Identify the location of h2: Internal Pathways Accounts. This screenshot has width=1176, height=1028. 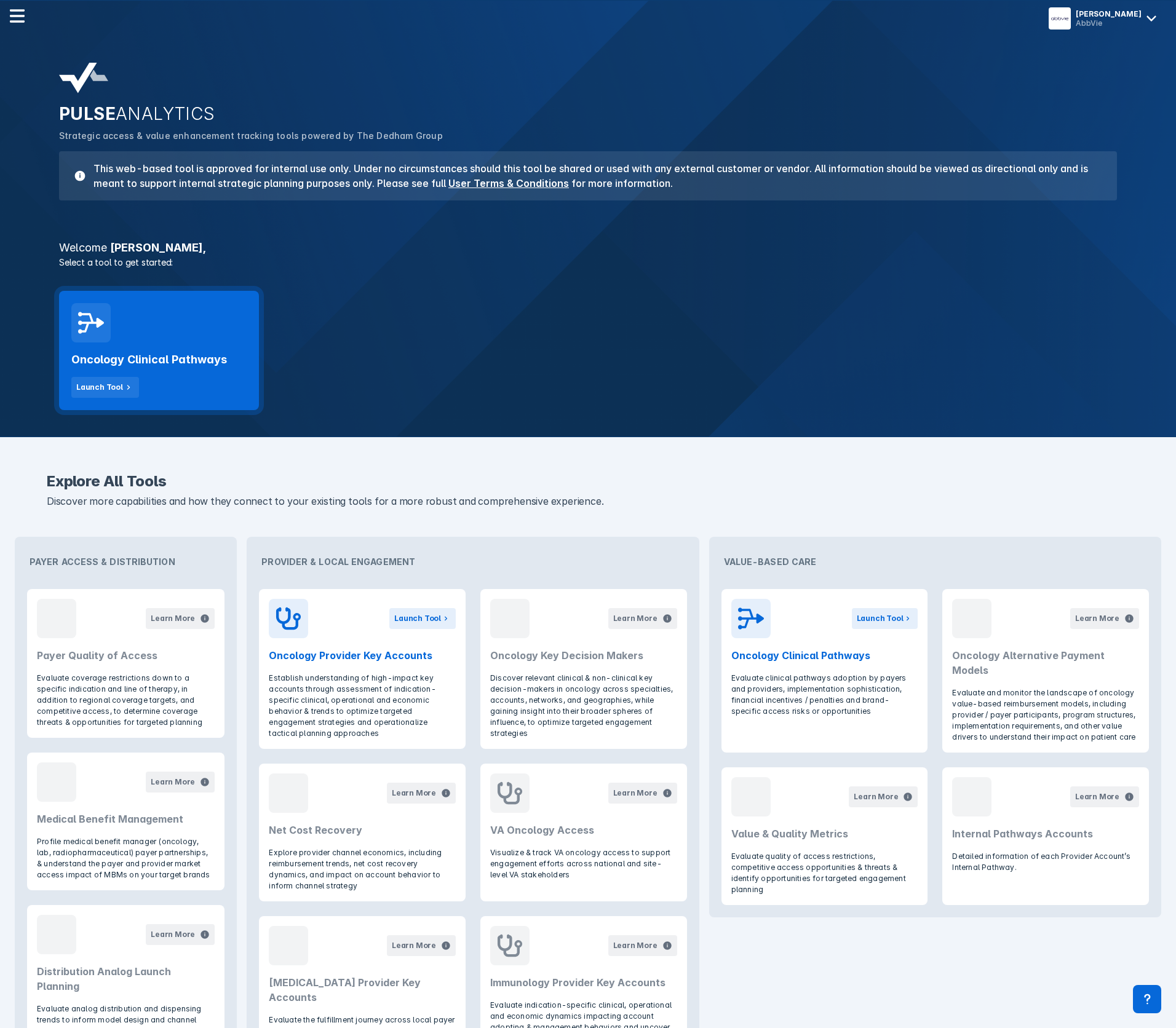
(1045, 834).